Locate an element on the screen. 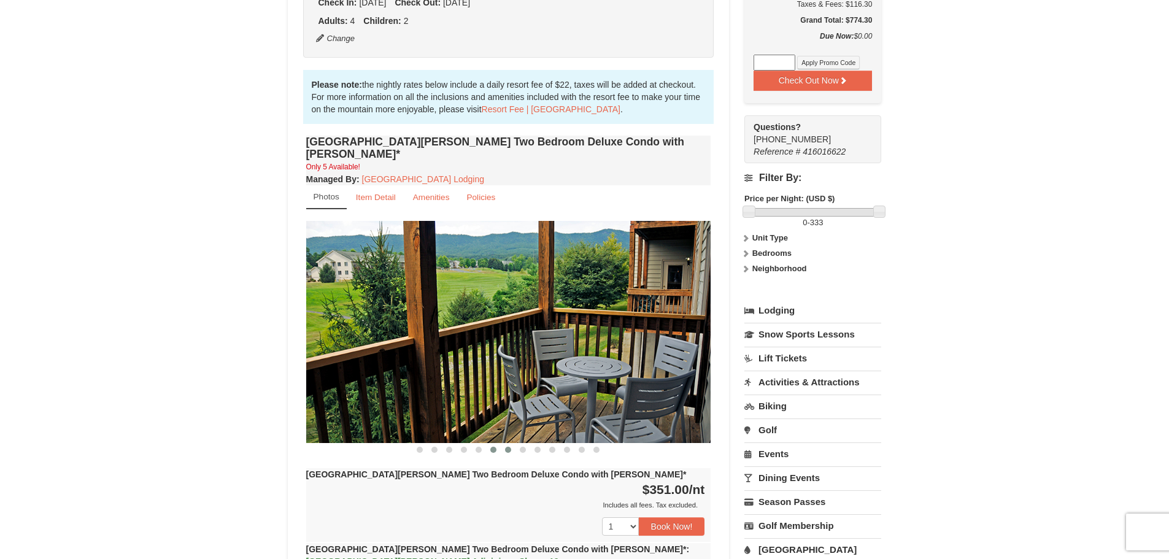 This screenshot has height=559, width=1169. h5: Grand Total: $774.30 is located at coordinates (812, 20).